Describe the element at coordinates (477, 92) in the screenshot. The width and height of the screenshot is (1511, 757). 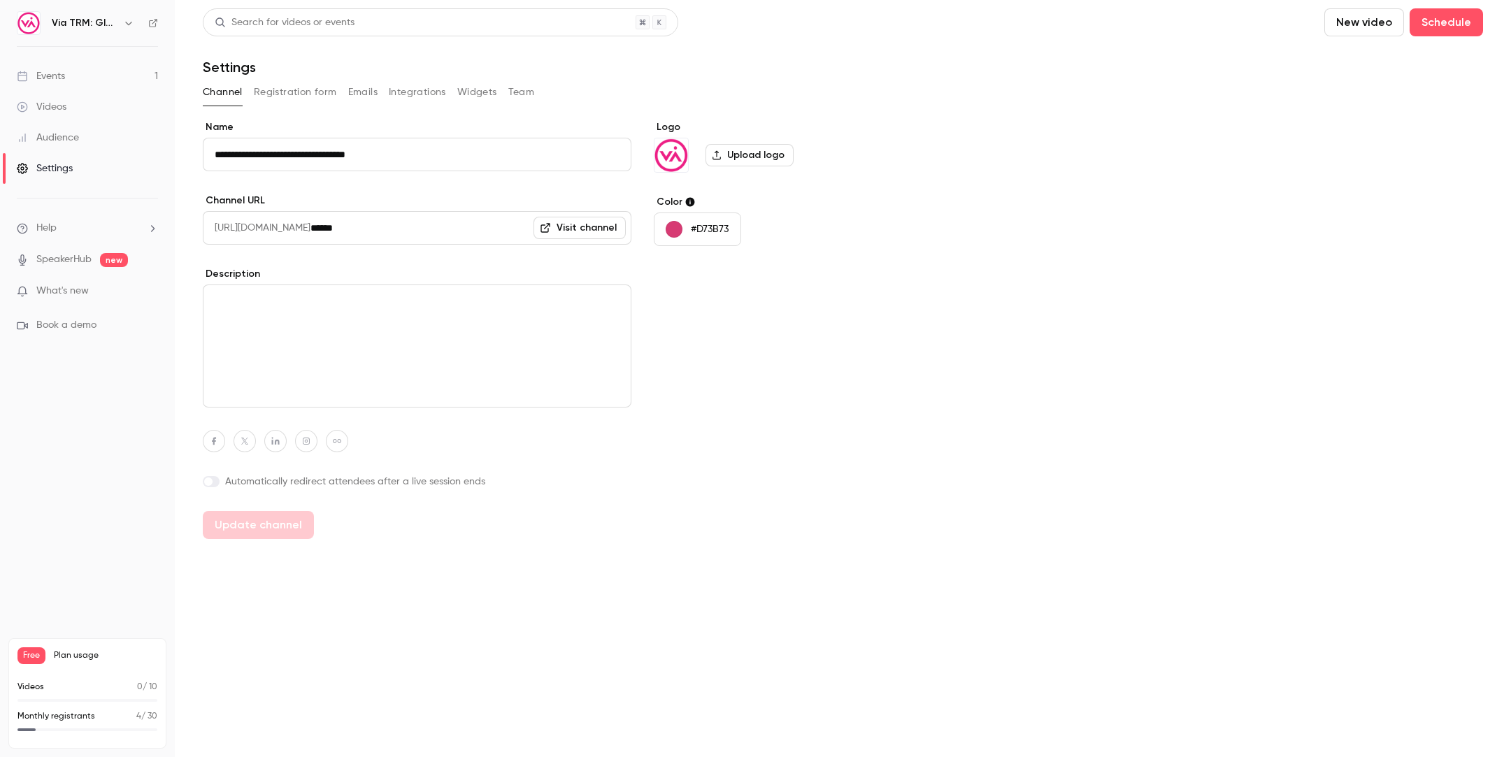
I see `button: Widgets` at that location.